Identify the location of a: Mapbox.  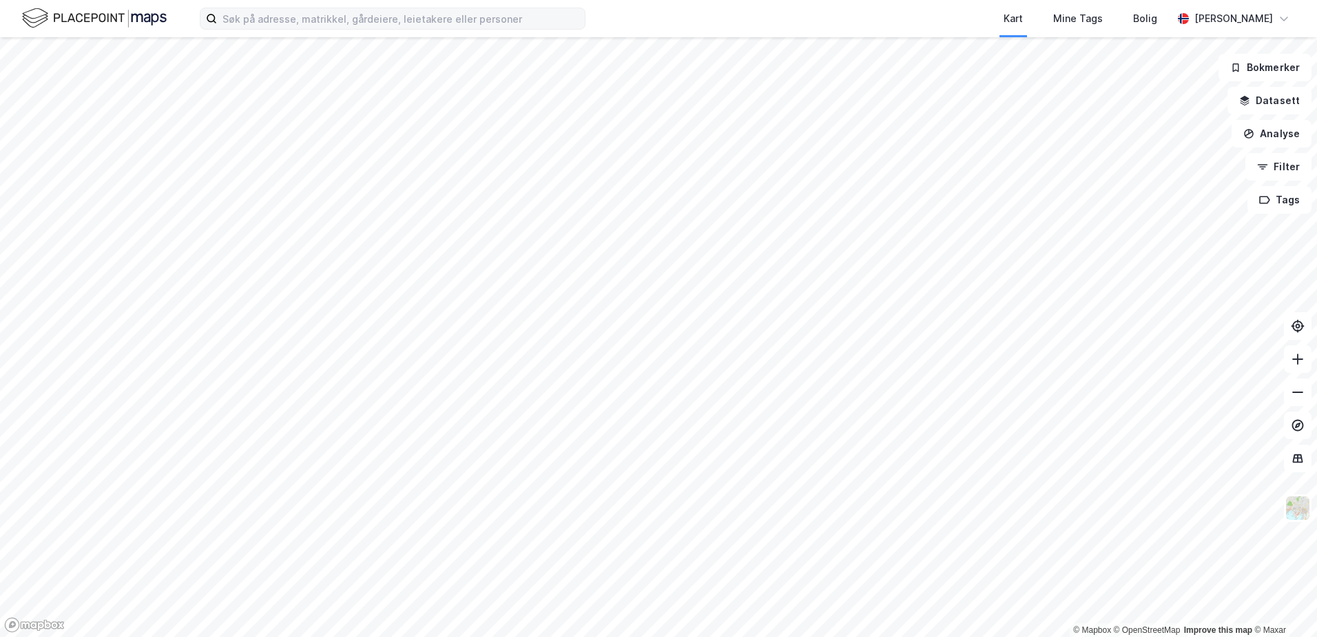
(1092, 630).